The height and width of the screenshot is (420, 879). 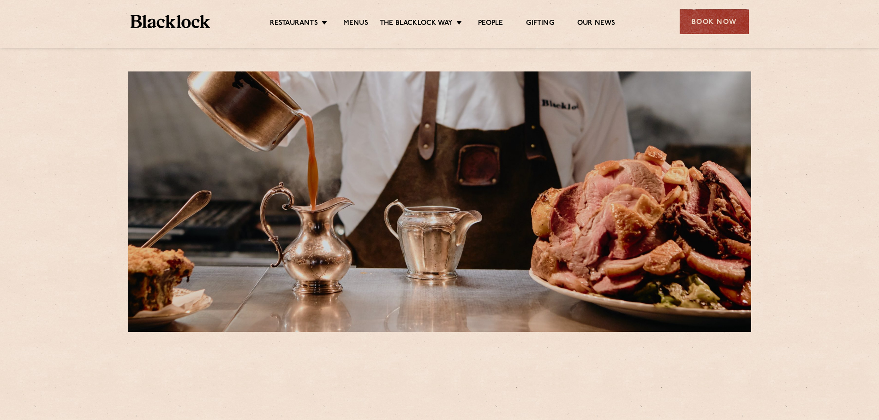 I want to click on a: The Blacklock Way, so click(x=416, y=24).